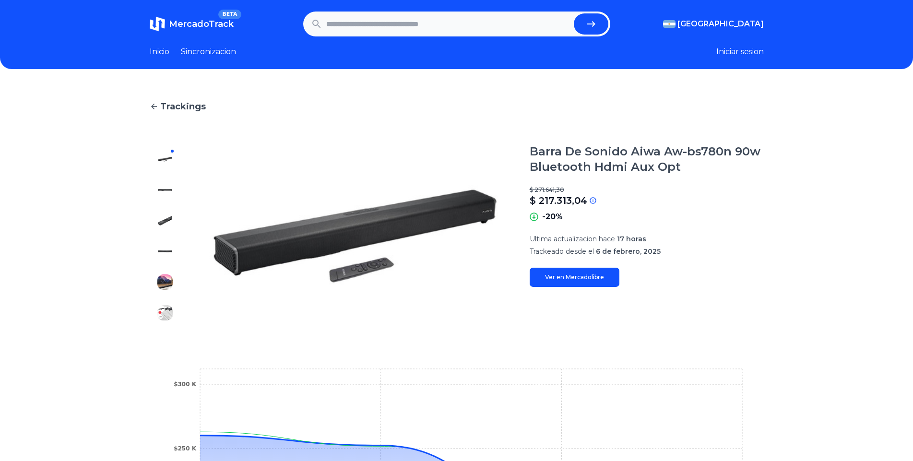 The width and height of the screenshot is (913, 461). Describe the element at coordinates (208, 52) in the screenshot. I see `a: Sincronizacion` at that location.